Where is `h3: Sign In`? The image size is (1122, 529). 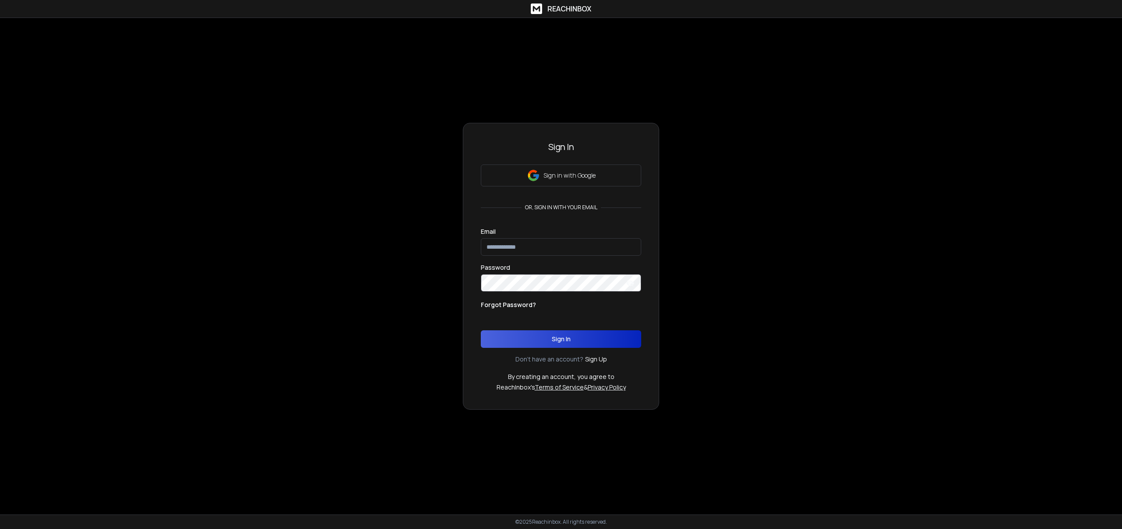
h3: Sign In is located at coordinates (561, 147).